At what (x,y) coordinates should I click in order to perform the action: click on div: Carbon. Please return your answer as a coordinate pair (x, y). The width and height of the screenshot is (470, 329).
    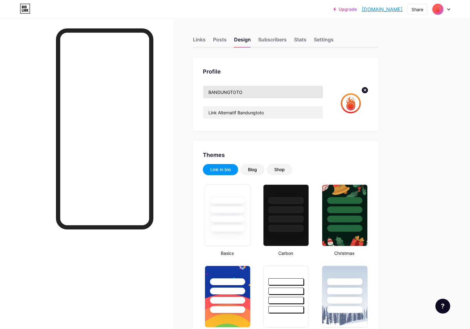
    Looking at the image, I should click on (285, 253).